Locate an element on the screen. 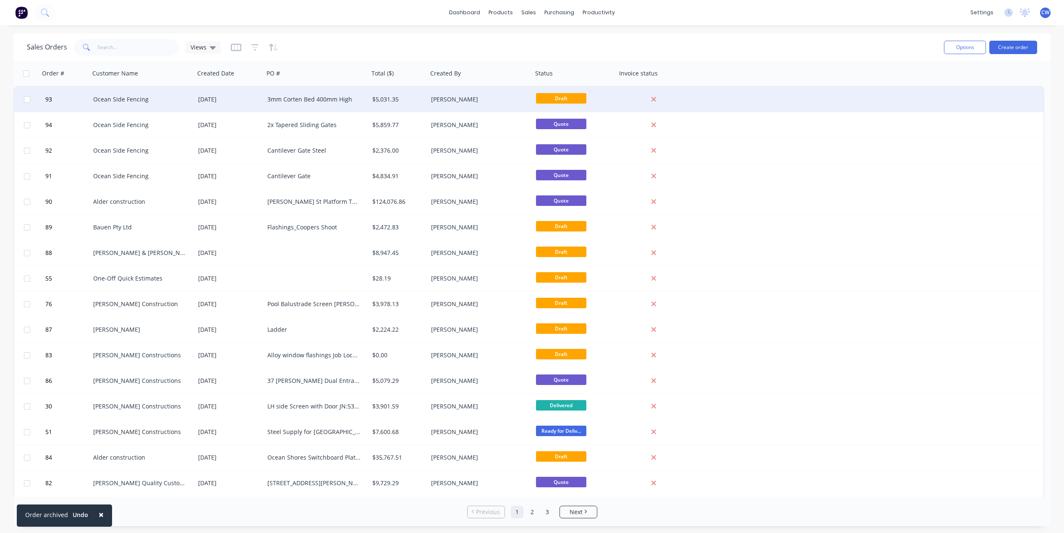  div: Ladder is located at coordinates (314, 330).